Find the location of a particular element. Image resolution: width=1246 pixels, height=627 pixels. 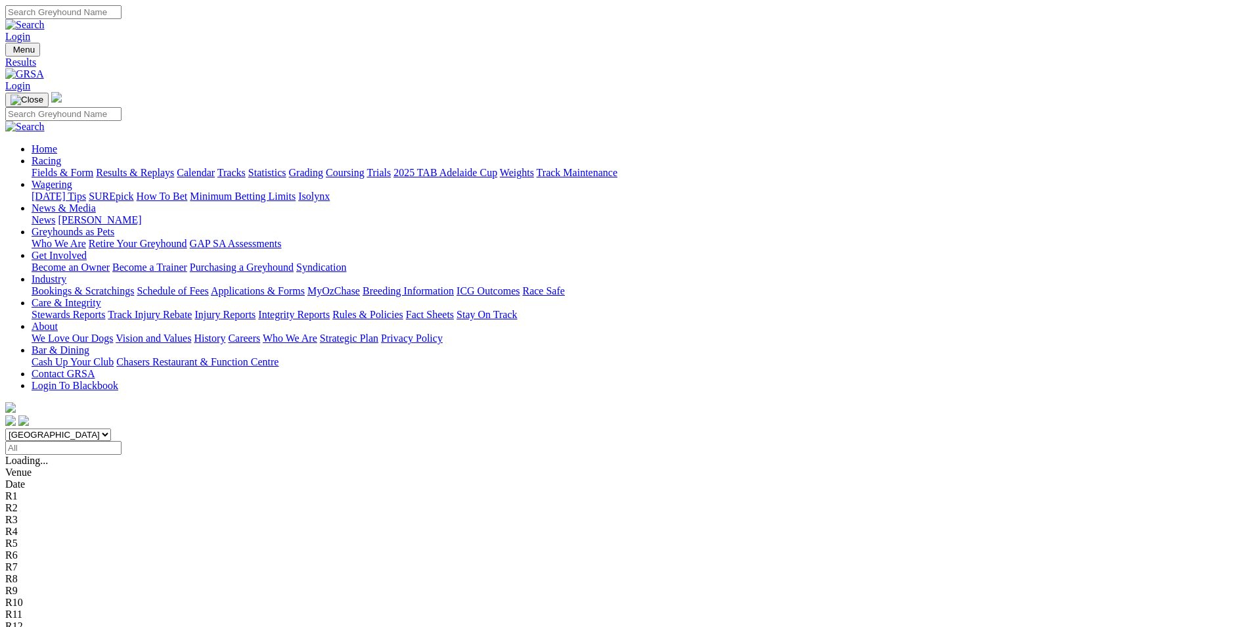

a: MyOzChase is located at coordinates (334, 290).